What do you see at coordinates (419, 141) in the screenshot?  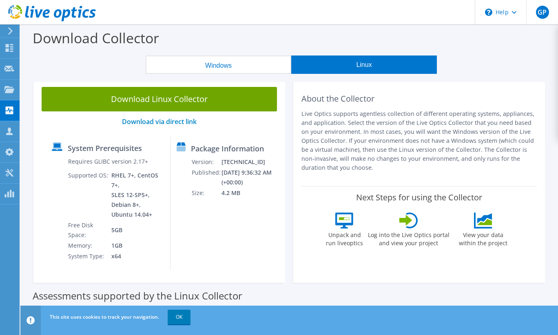 I see `p: Live Optics supports agentless collection of different operating systems, appliances, and applica...` at bounding box center [419, 141].